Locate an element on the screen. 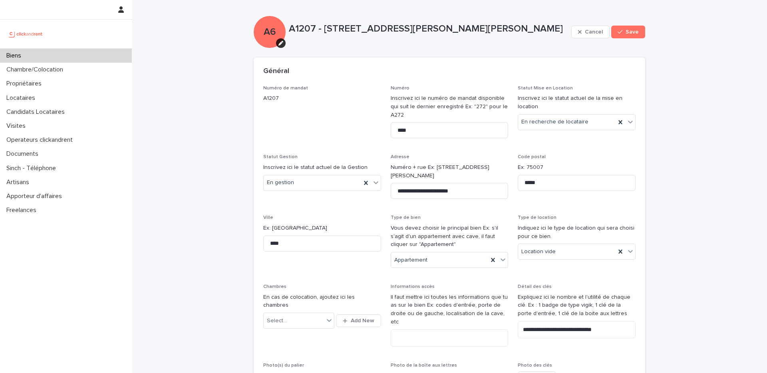 The image size is (767, 373). p: Sinch - Téléphone is located at coordinates (33, 168).